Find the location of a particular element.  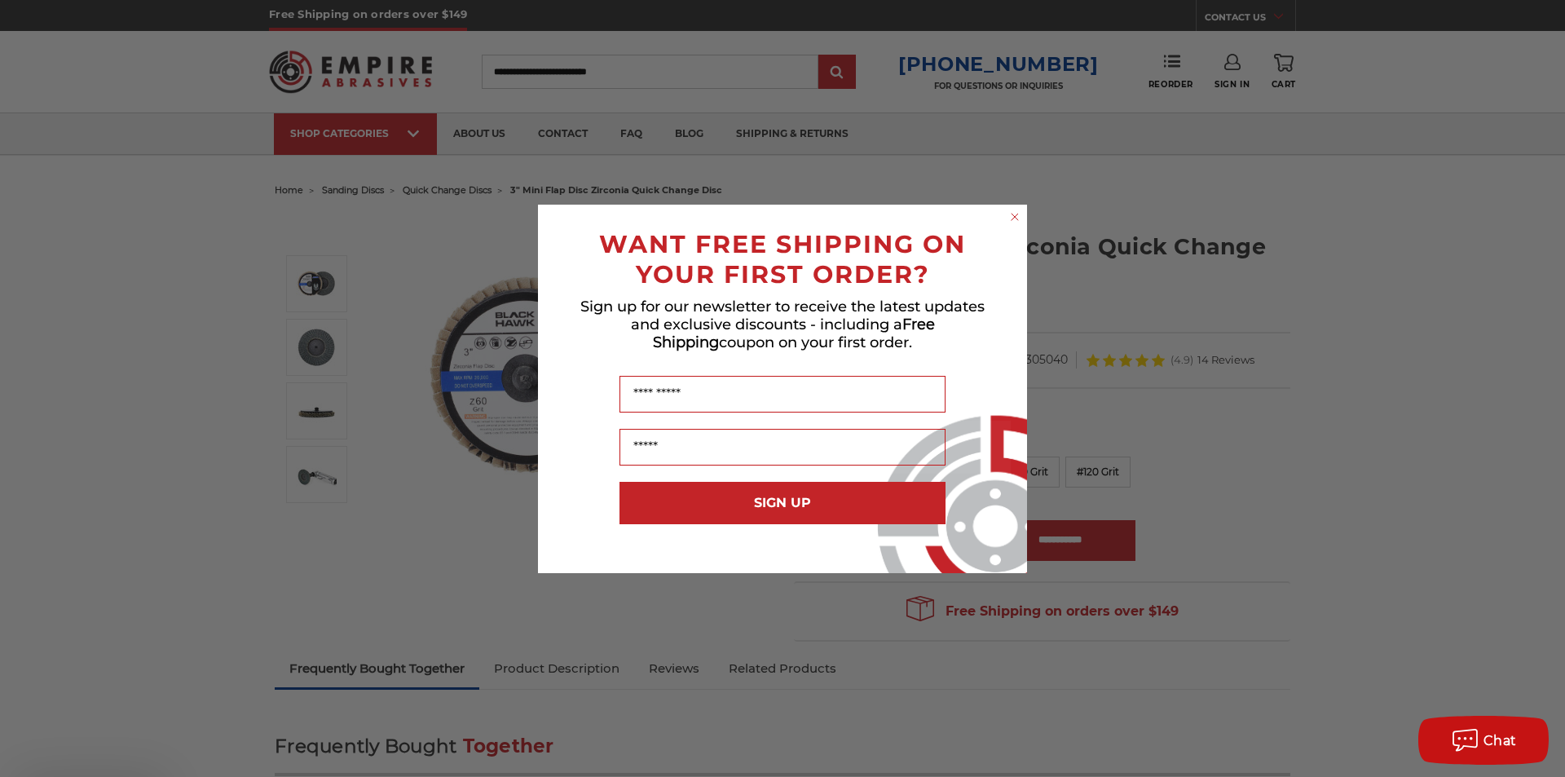

span: WANT FREE SHIPPING ON YOUR FIRST ORDER? is located at coordinates (782, 259).